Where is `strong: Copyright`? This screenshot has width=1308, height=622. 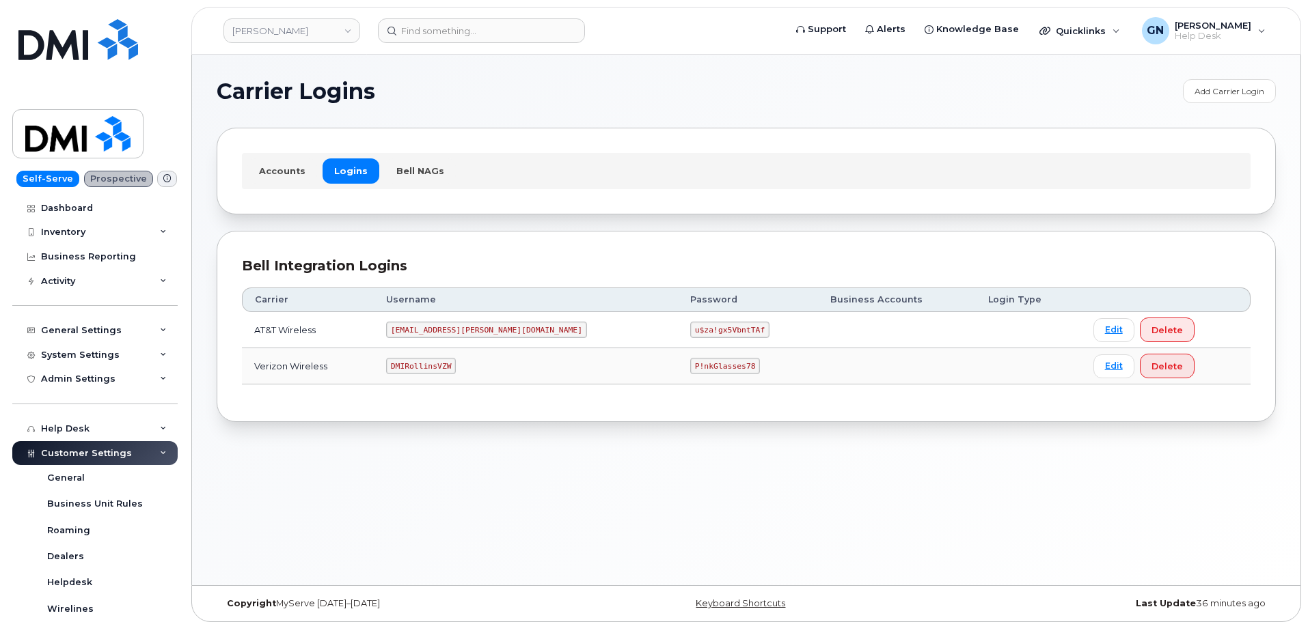
strong: Copyright is located at coordinates (251, 603).